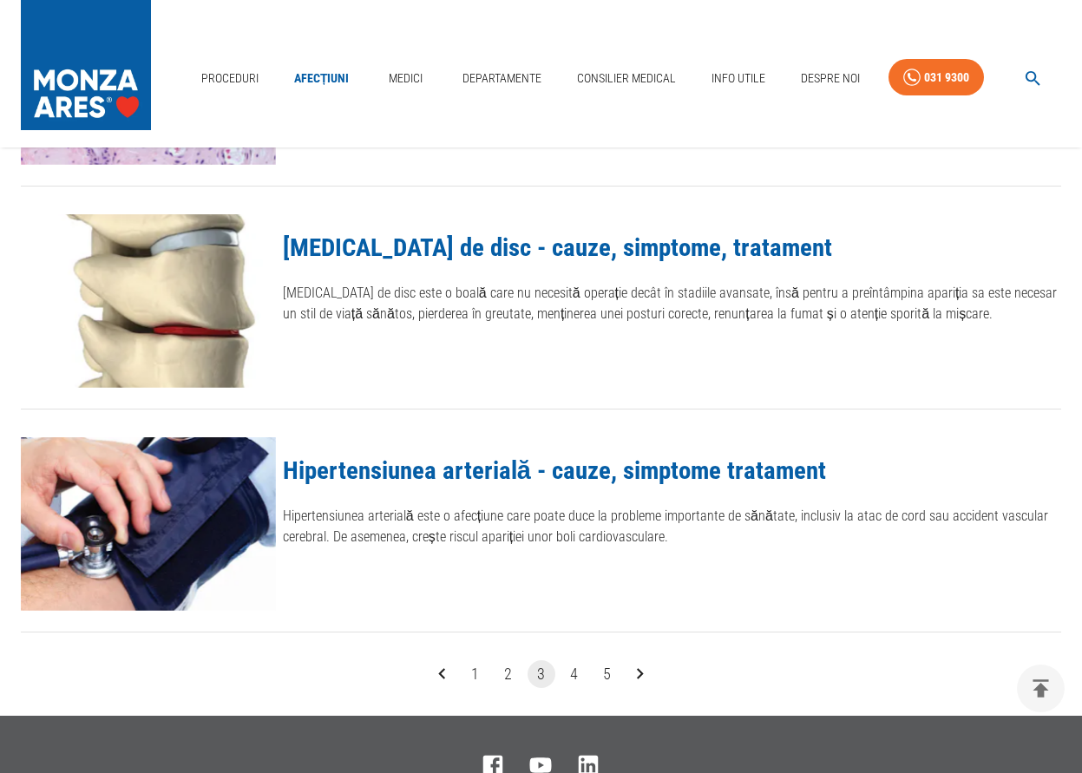  What do you see at coordinates (148, 524) in the screenshot?
I see `img: Hipertensiunea arterială - cauze, simptome tratament` at bounding box center [148, 524].